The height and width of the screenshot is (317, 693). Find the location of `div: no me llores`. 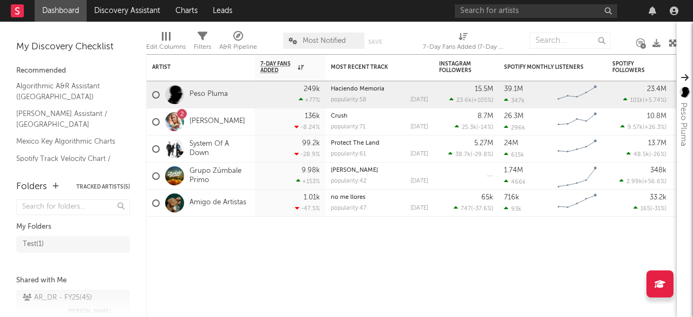

div: no me llores is located at coordinates (380, 197).